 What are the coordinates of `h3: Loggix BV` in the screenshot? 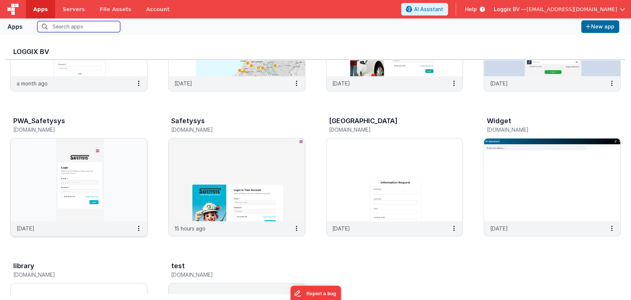 It's located at (315, 52).